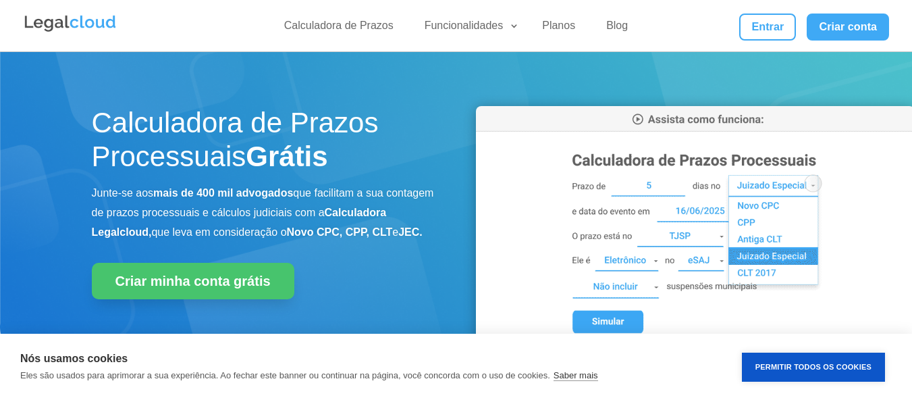 The height and width of the screenshot is (400, 912). I want to click on img: Legalcloud Logo, so click(70, 24).